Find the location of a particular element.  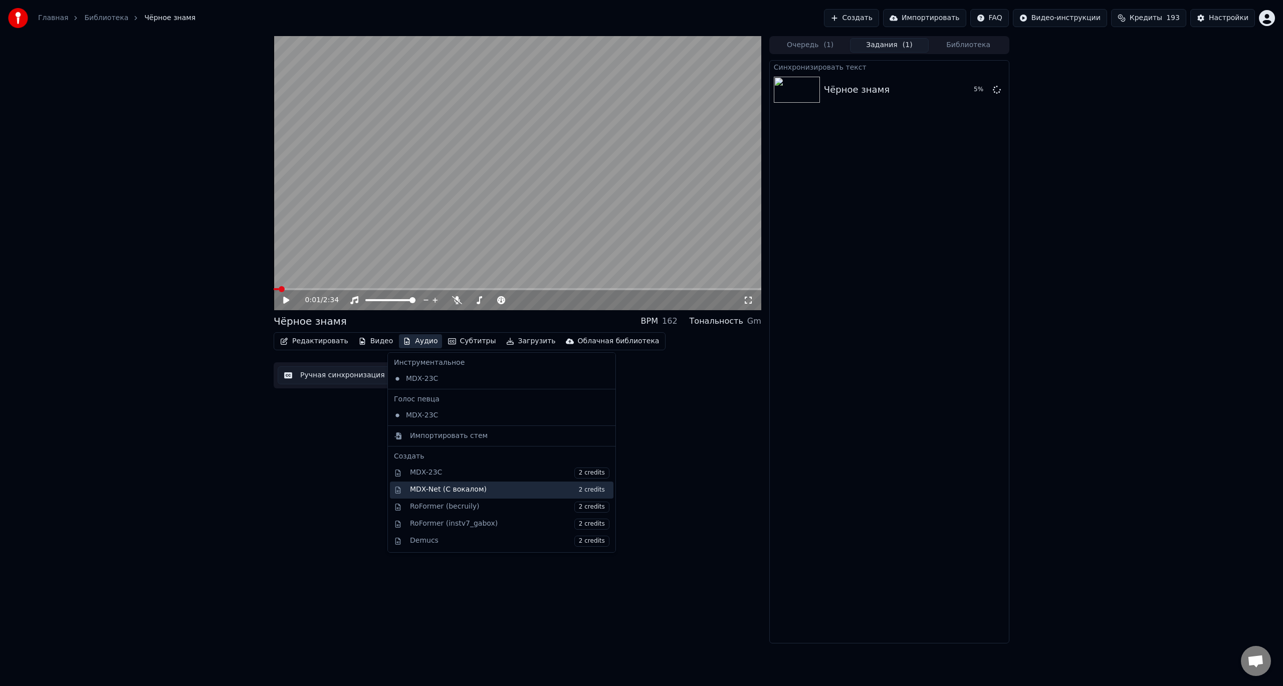

button: FAQ is located at coordinates (989, 18).